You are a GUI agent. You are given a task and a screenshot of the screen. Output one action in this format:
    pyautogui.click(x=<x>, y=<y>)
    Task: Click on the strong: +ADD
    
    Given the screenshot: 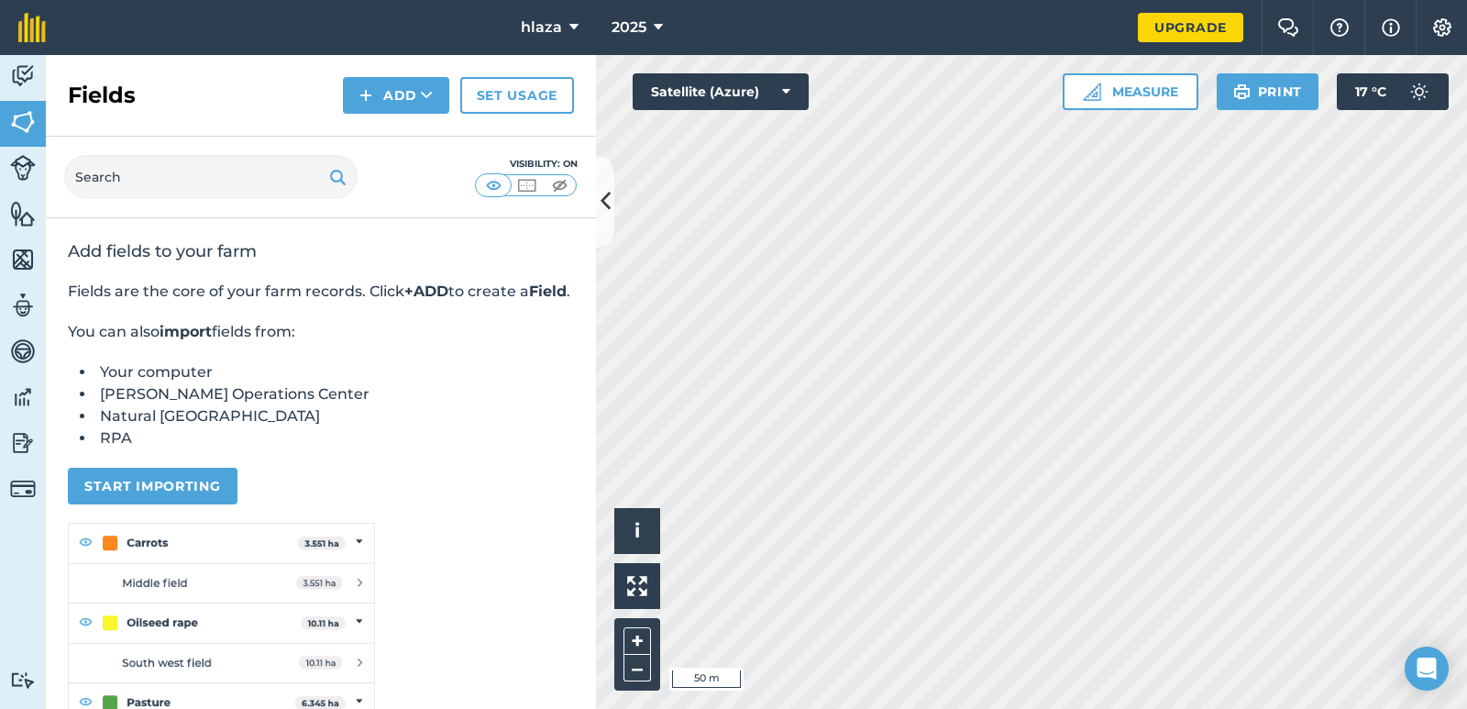 What is the action you would take?
    pyautogui.click(x=426, y=291)
    